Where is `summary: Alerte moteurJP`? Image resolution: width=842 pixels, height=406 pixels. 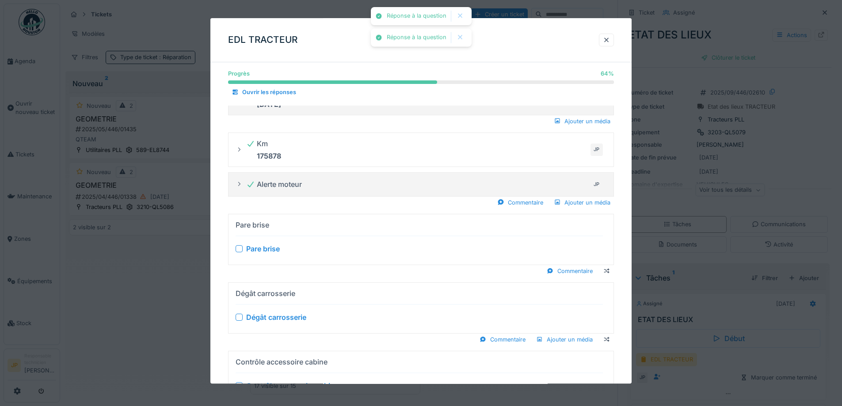 summary: Alerte moteurJP is located at coordinates (421, 184).